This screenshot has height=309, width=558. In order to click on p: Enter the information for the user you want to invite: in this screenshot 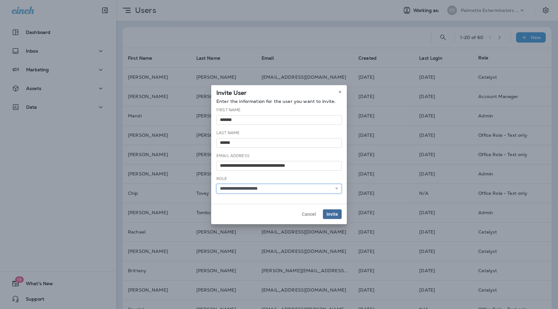, I will do `click(279, 101)`.